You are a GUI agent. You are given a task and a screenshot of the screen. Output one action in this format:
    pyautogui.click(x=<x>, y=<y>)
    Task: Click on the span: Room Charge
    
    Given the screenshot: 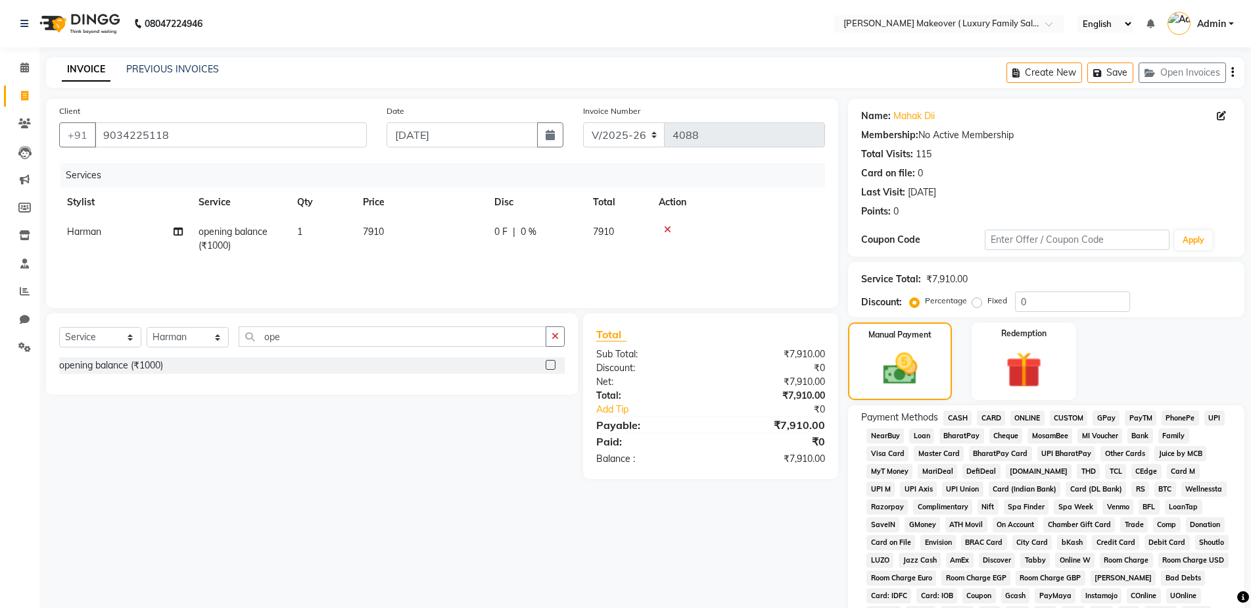 What is the action you would take?
    pyautogui.click(x=1127, y=560)
    